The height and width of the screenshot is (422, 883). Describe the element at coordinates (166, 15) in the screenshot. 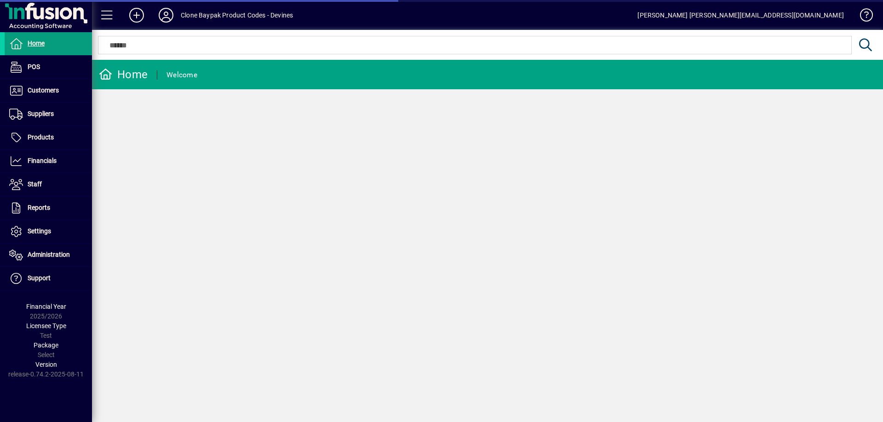

I see `button: Profile` at that location.